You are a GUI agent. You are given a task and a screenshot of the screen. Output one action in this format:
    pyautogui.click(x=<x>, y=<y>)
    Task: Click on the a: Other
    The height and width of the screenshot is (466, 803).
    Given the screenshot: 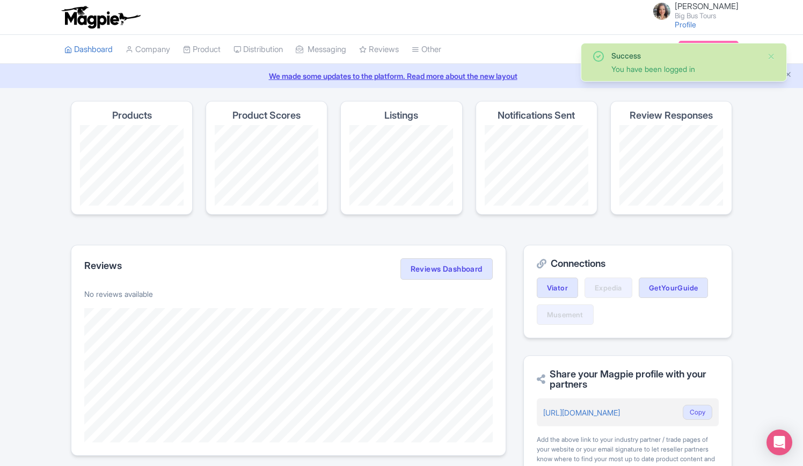 What is the action you would take?
    pyautogui.click(x=426, y=49)
    